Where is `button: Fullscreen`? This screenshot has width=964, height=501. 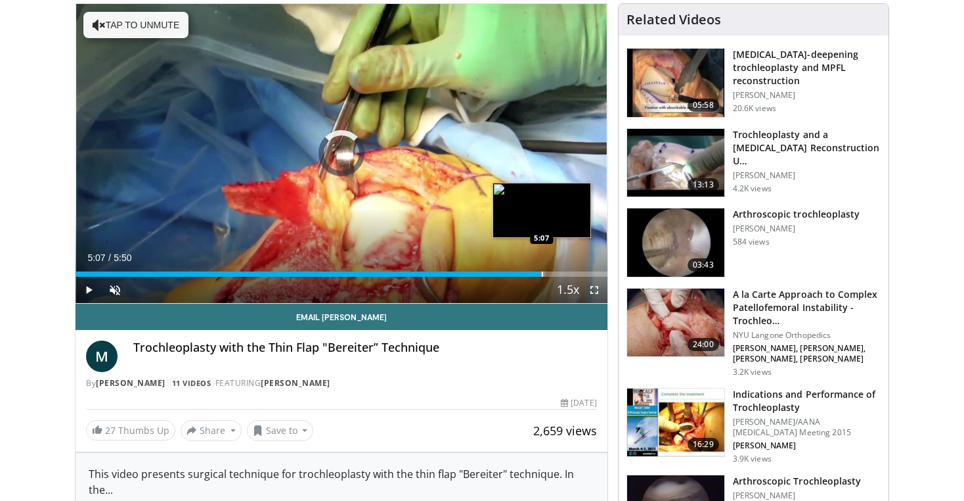 button: Fullscreen is located at coordinates (594, 290).